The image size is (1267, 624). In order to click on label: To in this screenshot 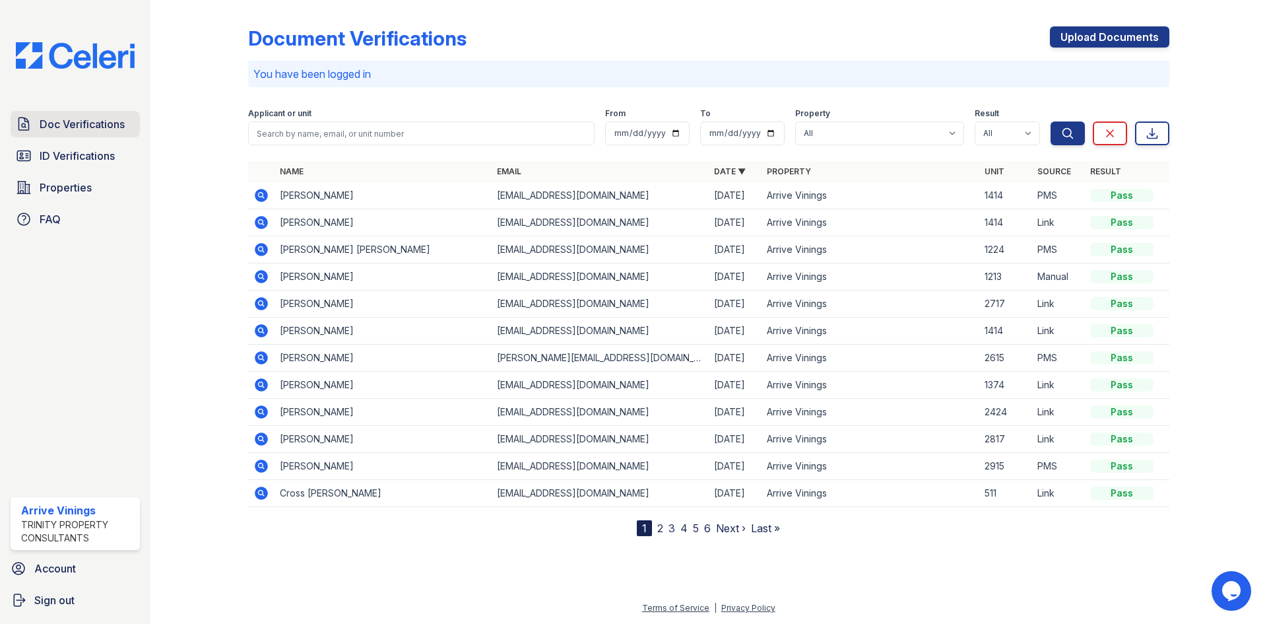, I will do `click(706, 114)`.